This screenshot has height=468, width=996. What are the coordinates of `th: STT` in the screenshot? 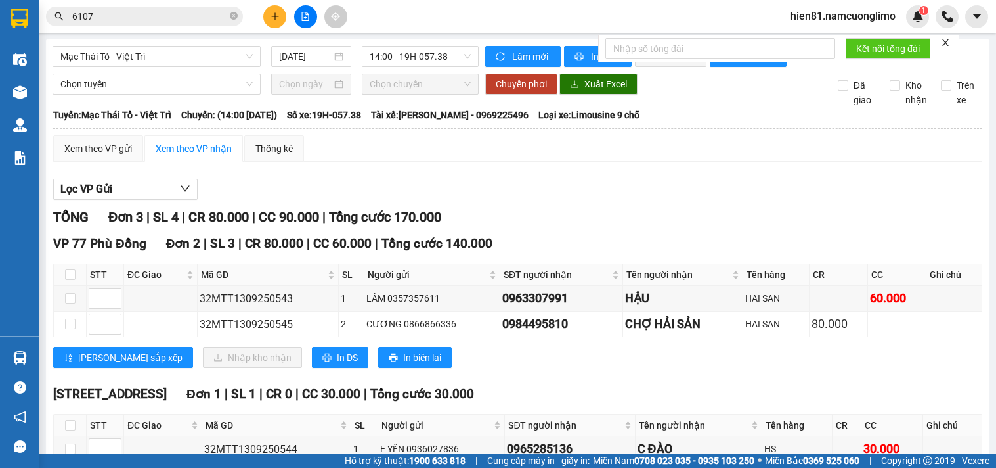 It's located at (105, 275).